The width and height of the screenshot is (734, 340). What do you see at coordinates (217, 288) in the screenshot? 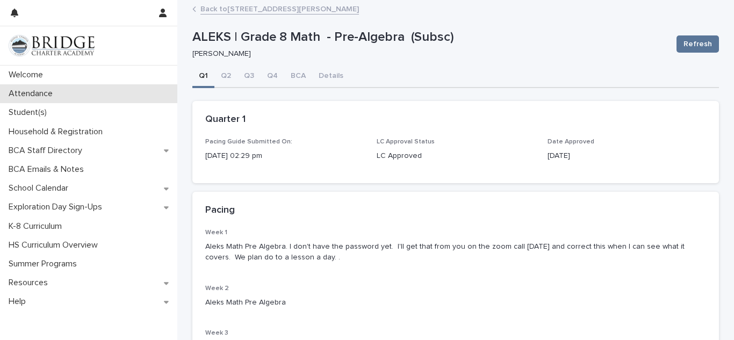
I see `span: Week 2` at bounding box center [217, 288].